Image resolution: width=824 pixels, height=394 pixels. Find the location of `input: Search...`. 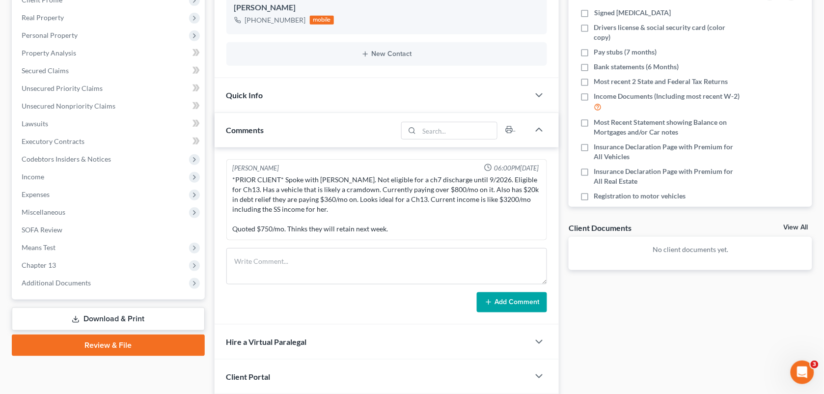

input: Search... is located at coordinates (458, 131).